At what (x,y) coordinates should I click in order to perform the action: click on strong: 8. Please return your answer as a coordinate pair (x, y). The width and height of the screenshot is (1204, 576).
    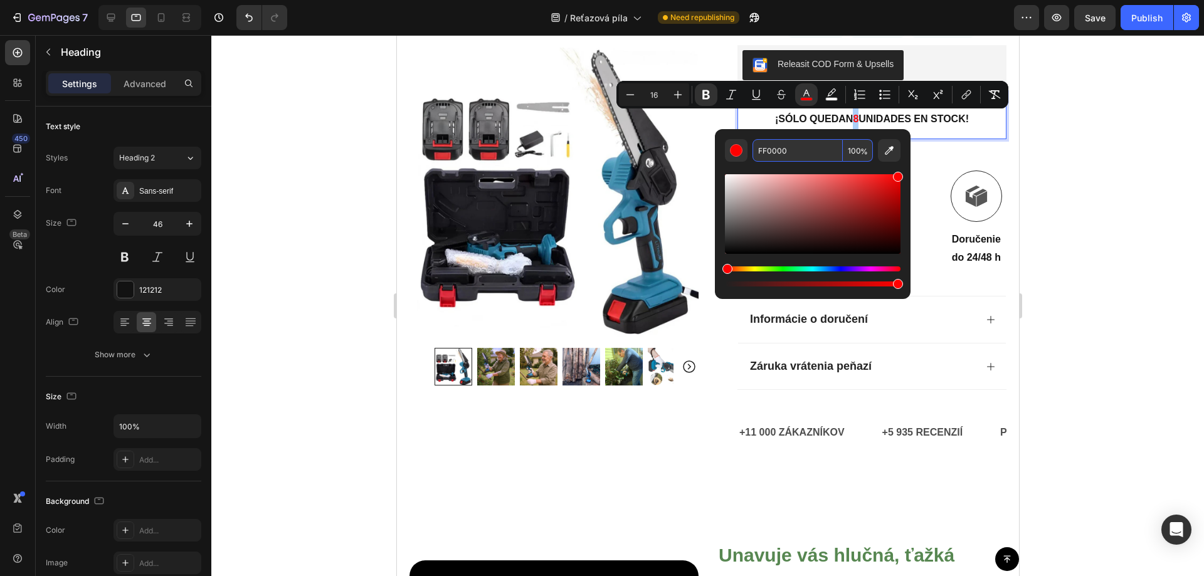
    Looking at the image, I should click on (458, 83).